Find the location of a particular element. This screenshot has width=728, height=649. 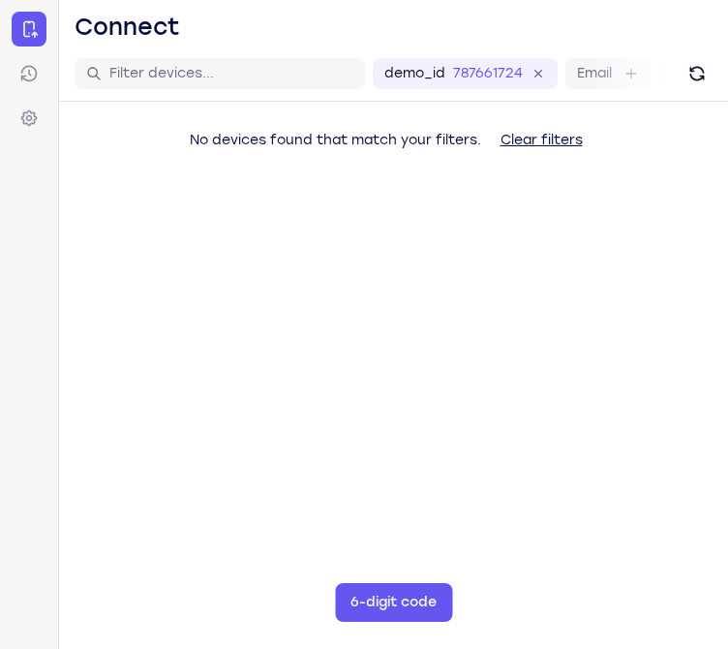

h1: Connect is located at coordinates (127, 27).